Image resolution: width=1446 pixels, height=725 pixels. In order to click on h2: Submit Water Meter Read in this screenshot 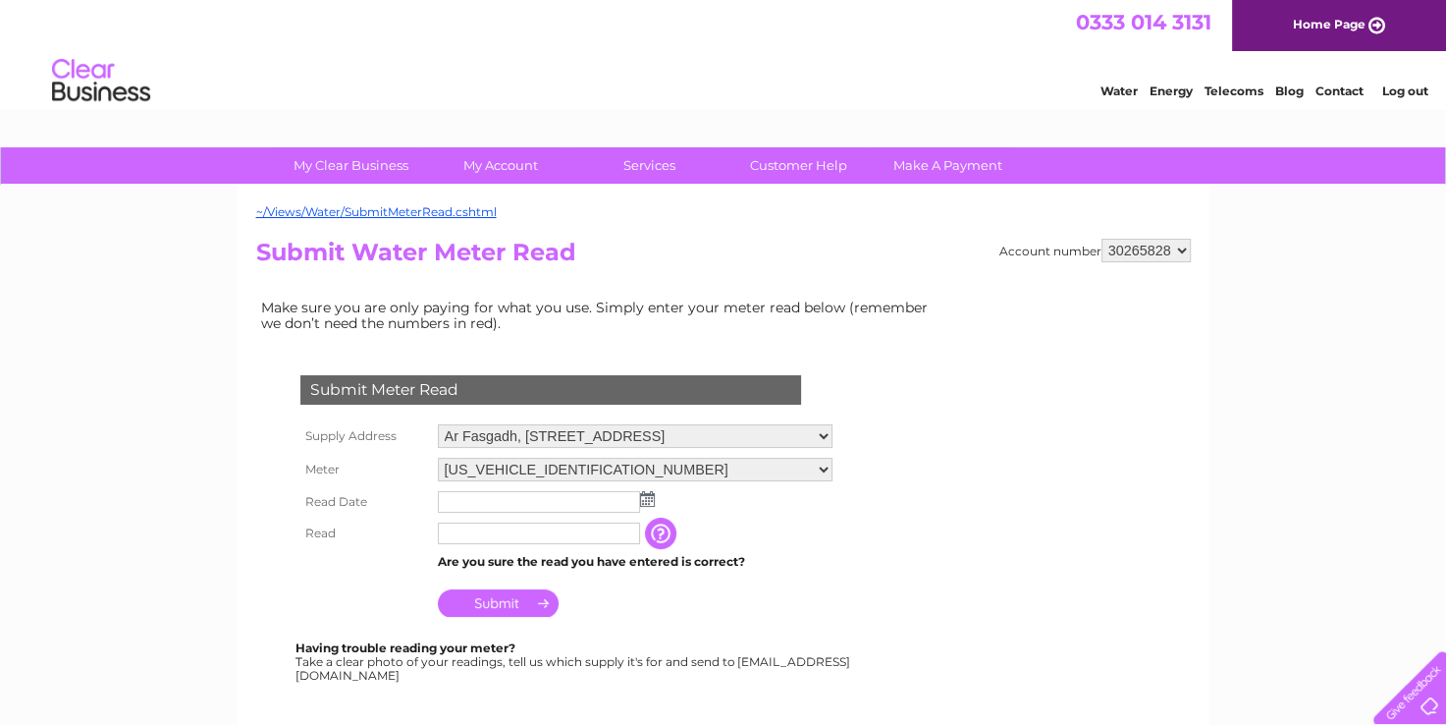, I will do `click(724, 257)`.